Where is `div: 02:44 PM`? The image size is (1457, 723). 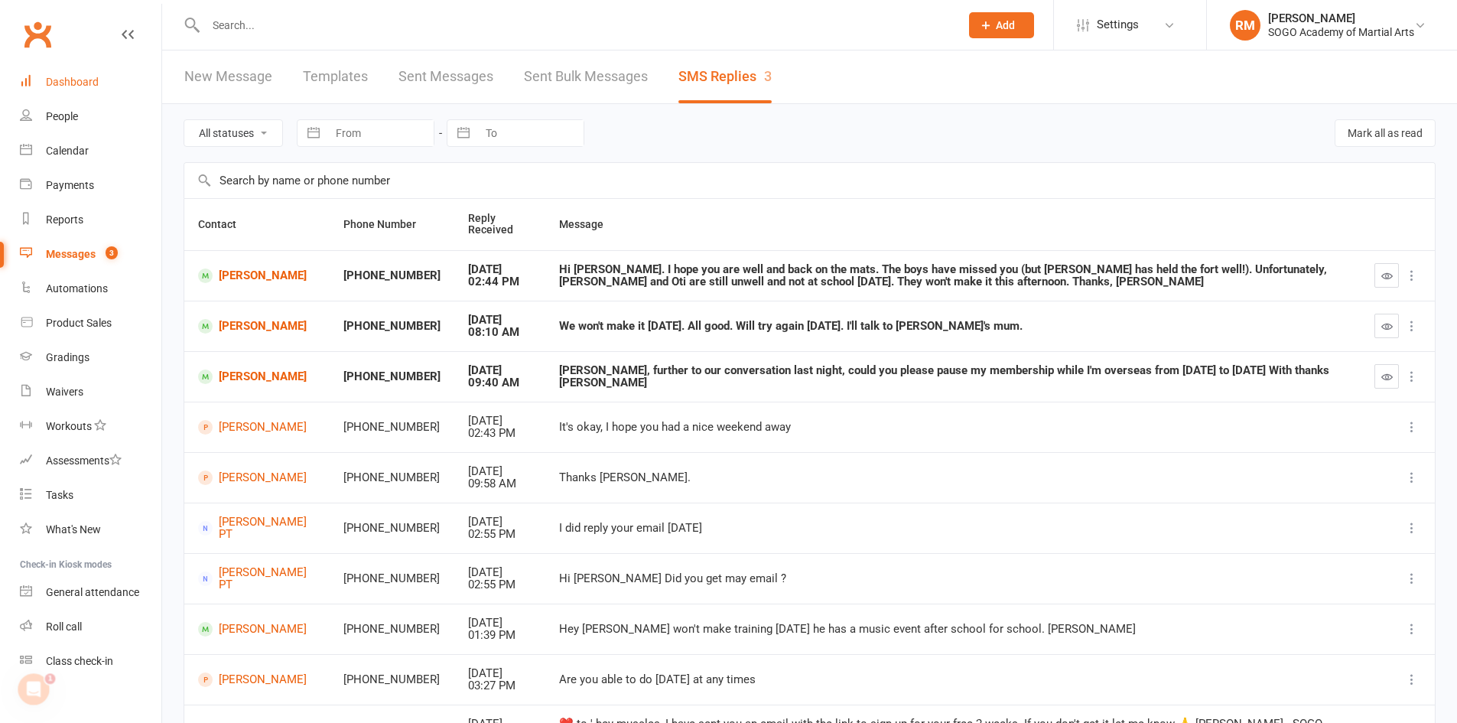
div: 02:44 PM is located at coordinates (499, 281).